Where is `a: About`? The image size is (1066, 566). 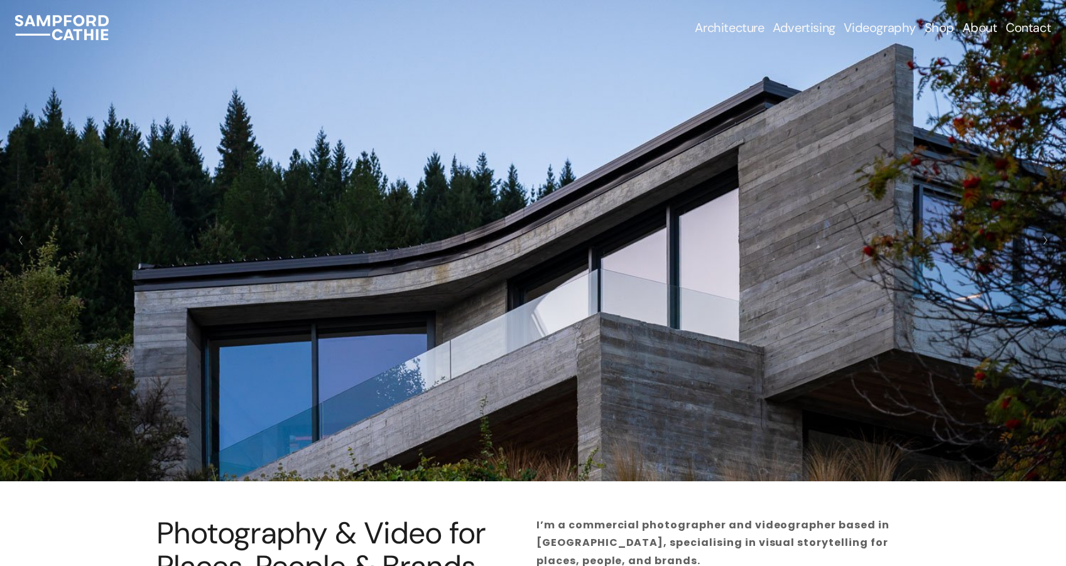
a: About is located at coordinates (979, 28).